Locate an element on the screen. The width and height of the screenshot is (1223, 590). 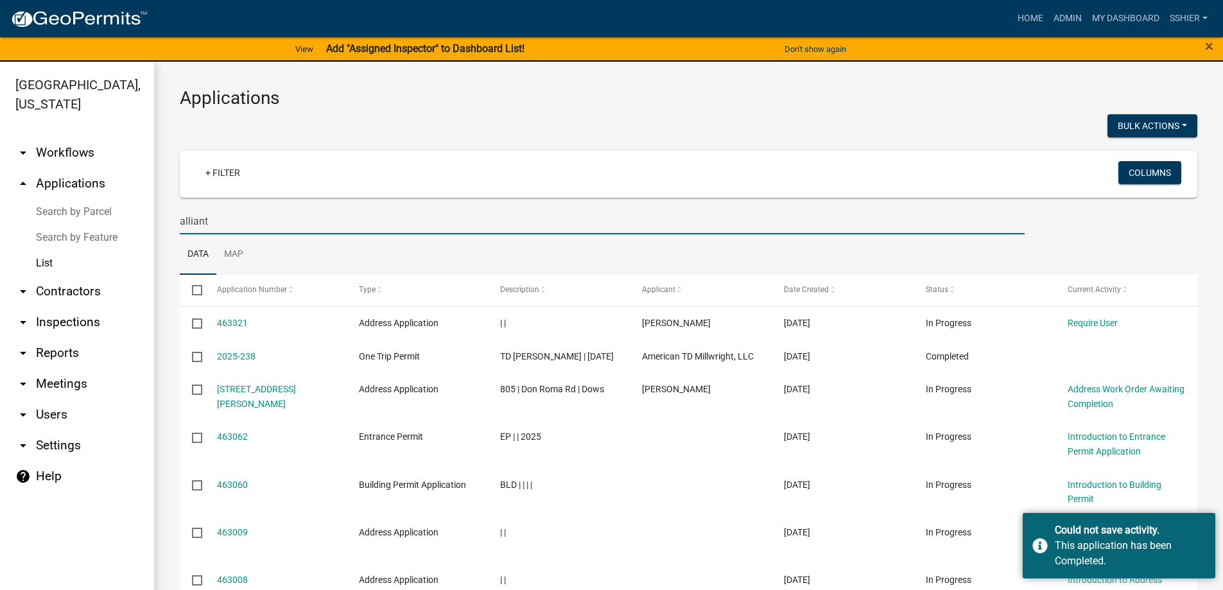
span: Zhan Yi is located at coordinates (676, 389).